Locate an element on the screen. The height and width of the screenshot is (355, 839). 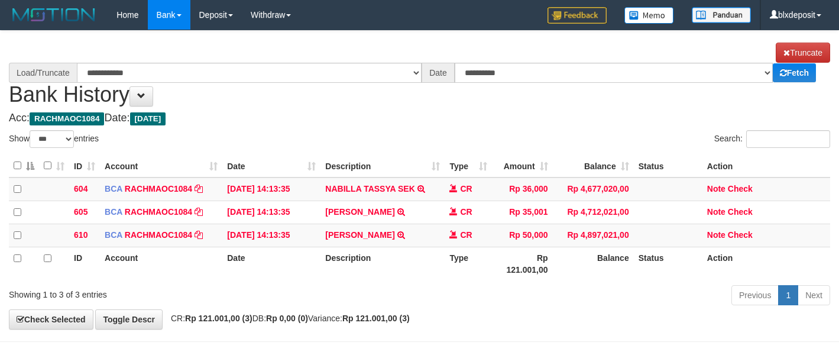
img: MOTION_logo.png is located at coordinates (54, 15).